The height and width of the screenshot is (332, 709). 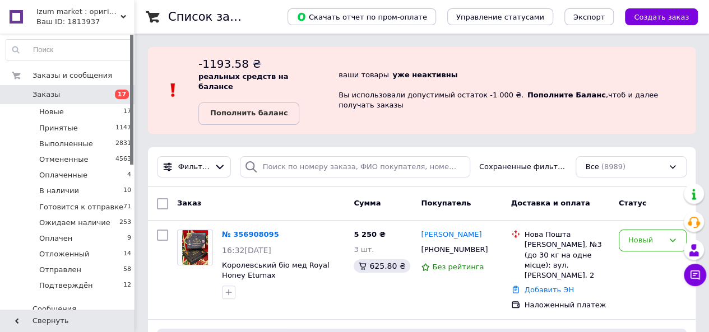 I want to click on span: Королевський біо мед Royal Honey Etumax, so click(x=275, y=271).